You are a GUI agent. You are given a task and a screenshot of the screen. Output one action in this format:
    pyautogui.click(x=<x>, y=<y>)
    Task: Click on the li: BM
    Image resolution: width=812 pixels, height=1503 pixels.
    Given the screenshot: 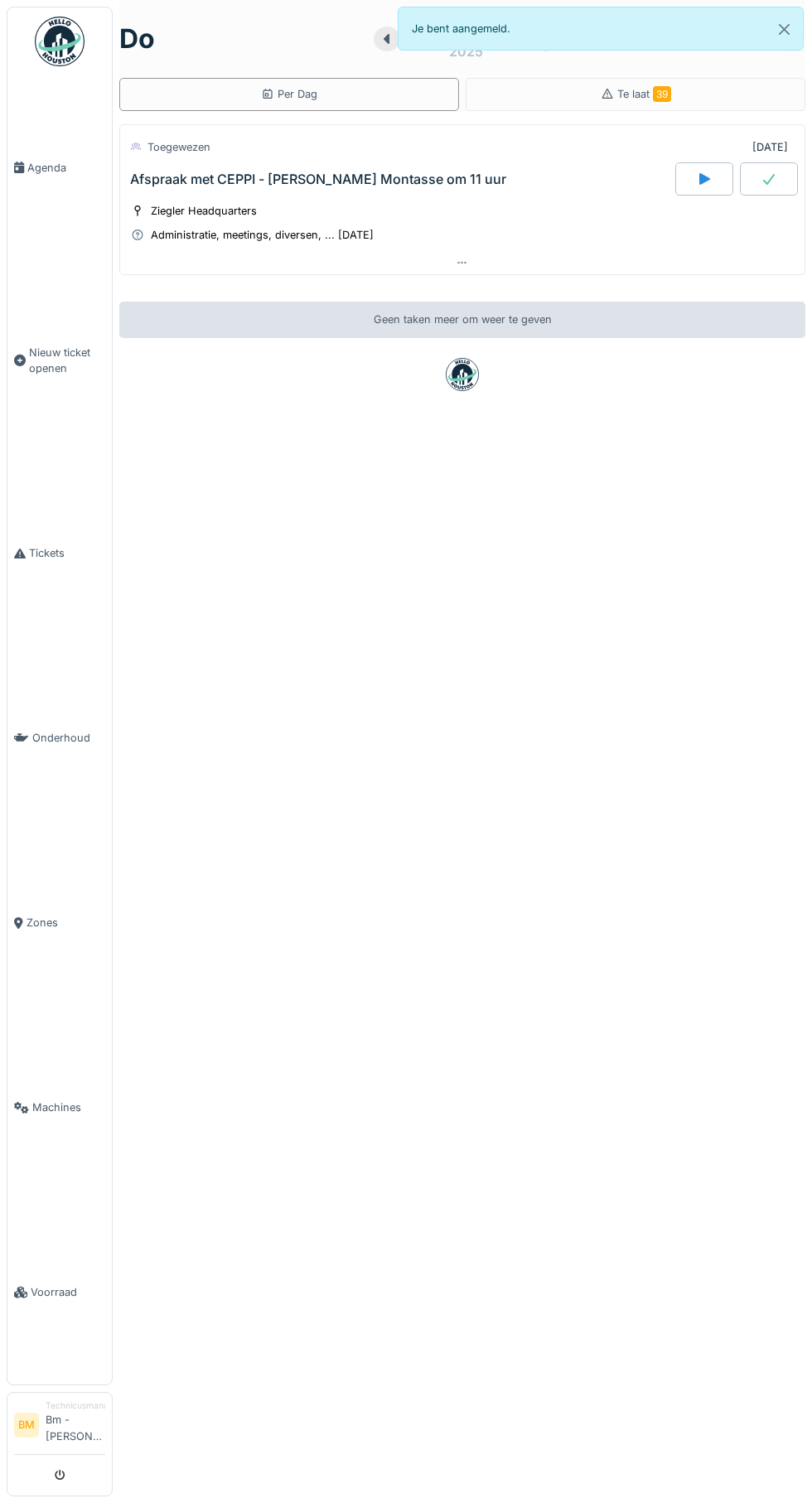 What is the action you would take?
    pyautogui.click(x=27, y=1425)
    